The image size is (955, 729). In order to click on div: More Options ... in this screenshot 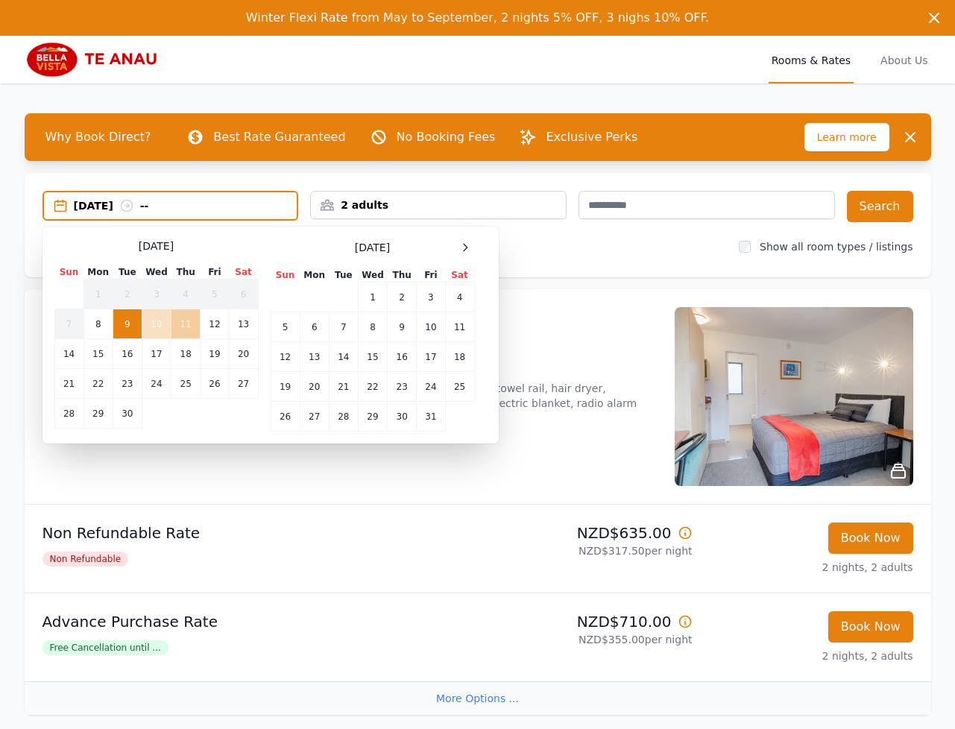, I will do `click(478, 698)`.